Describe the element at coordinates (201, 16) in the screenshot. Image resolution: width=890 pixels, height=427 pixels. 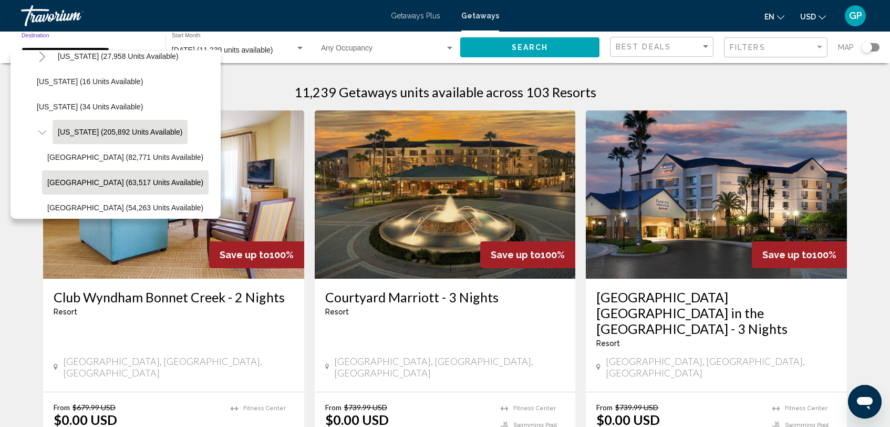
I see `a: Travorium` at that location.